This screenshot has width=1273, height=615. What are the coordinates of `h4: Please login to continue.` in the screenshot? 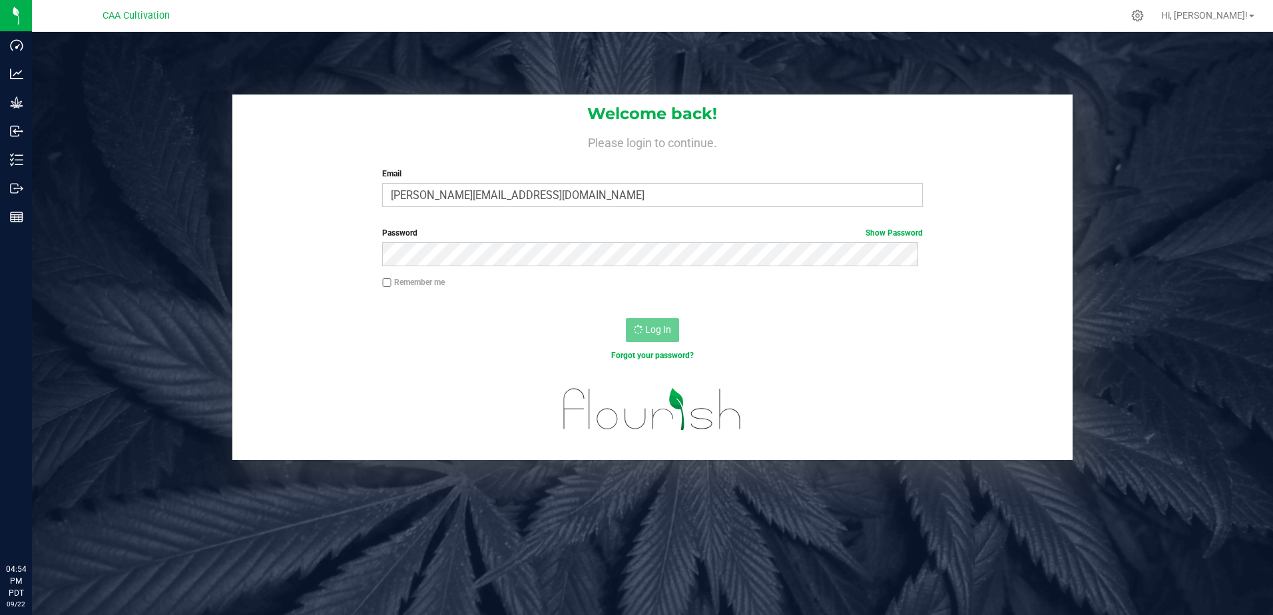 It's located at (653, 141).